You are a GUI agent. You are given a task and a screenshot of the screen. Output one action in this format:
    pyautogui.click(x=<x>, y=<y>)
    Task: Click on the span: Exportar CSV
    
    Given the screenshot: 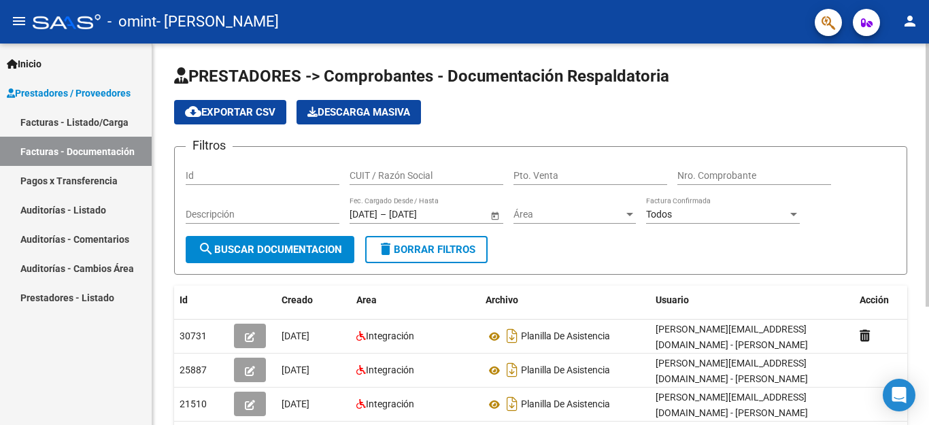 What is the action you would take?
    pyautogui.click(x=230, y=112)
    